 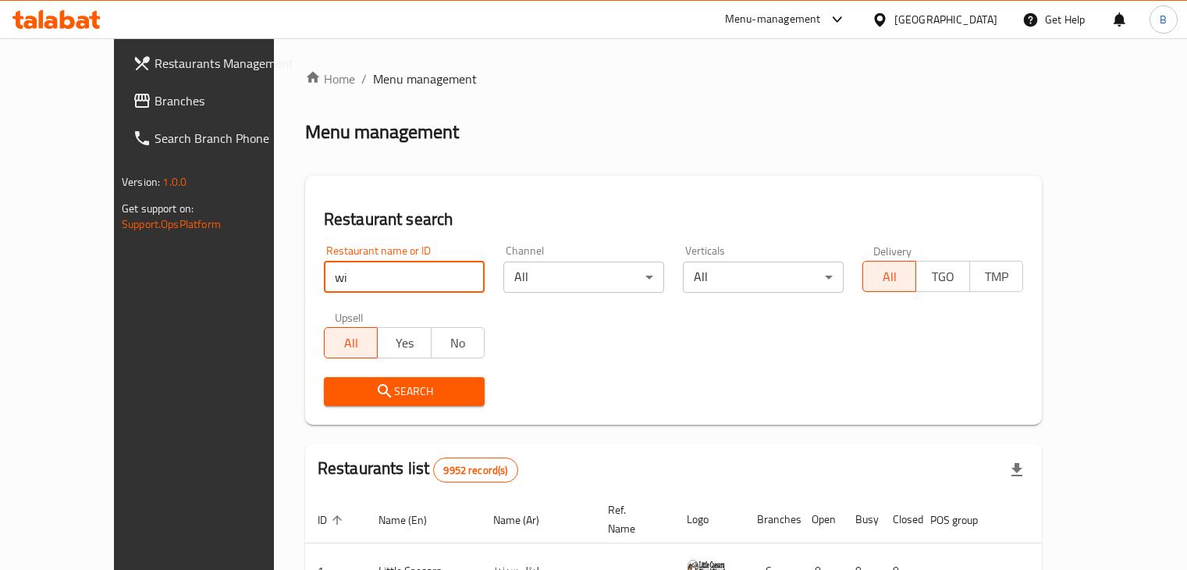 I want to click on div: Export file, so click(x=1017, y=470).